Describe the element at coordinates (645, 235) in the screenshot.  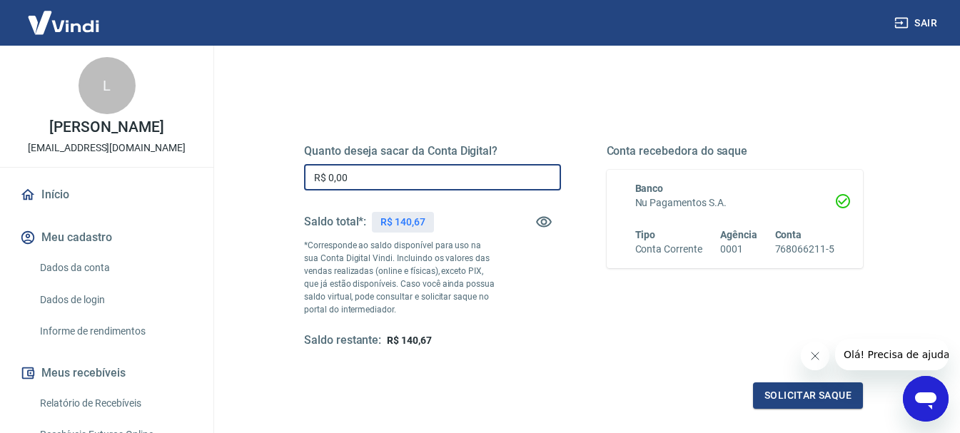
I see `span: Tipo` at that location.